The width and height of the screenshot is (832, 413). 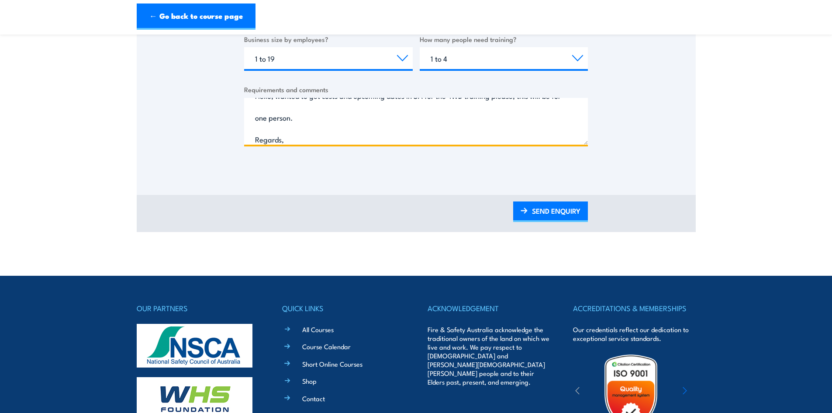 What do you see at coordinates (634, 334) in the screenshot?
I see `p: Our credentials reflect our dedication to exceptional service standards.` at bounding box center [634, 334].